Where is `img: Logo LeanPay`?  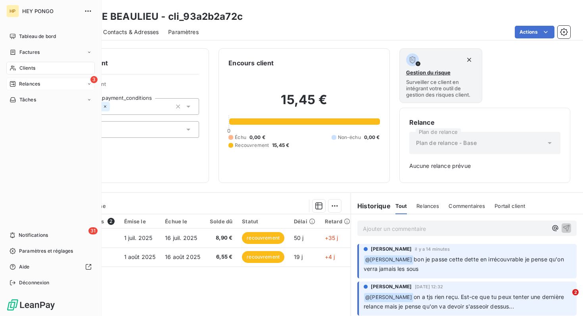 img: Logo LeanPay is located at coordinates (31, 305).